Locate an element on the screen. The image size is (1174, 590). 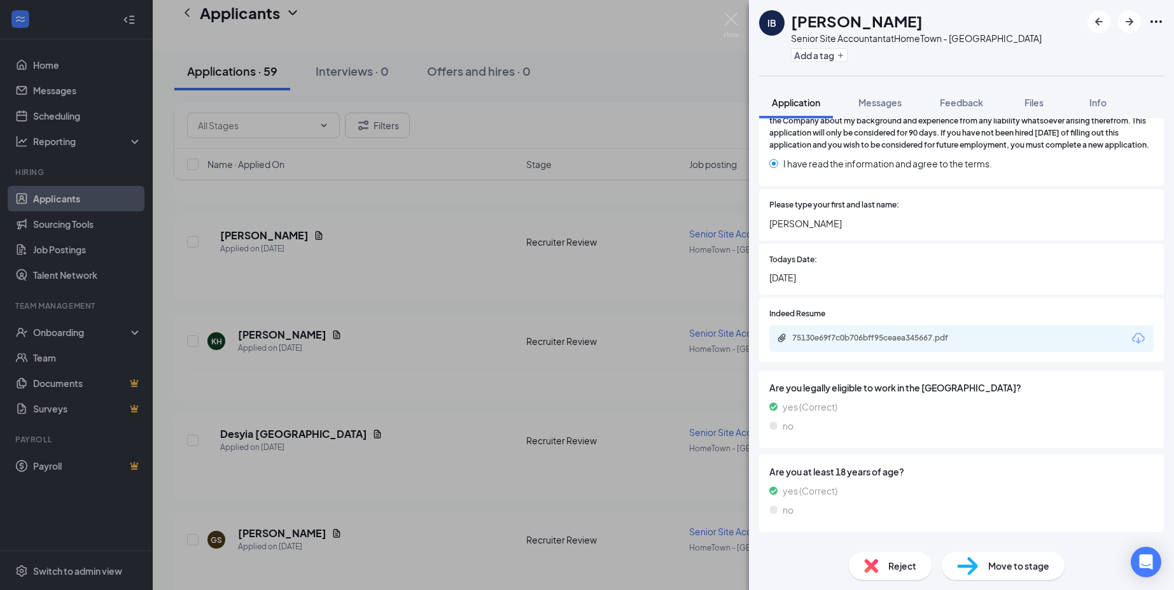
span: Are you at least 18 years of age? is located at coordinates (962, 472).